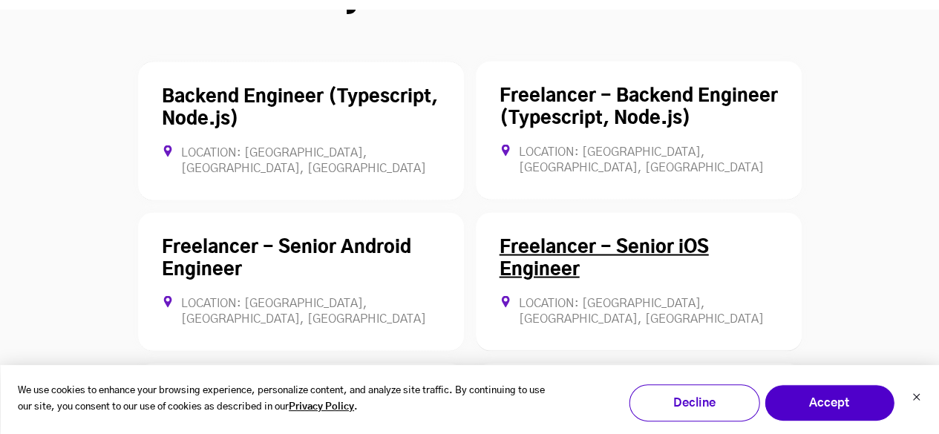 The width and height of the screenshot is (939, 434). Describe the element at coordinates (300, 108) in the screenshot. I see `a: Backend Engineer (Typescript, Node.js)` at that location.